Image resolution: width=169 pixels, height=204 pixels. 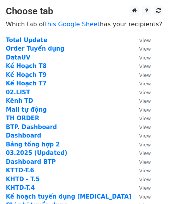 I want to click on a: KHTD-T.4, so click(x=20, y=188).